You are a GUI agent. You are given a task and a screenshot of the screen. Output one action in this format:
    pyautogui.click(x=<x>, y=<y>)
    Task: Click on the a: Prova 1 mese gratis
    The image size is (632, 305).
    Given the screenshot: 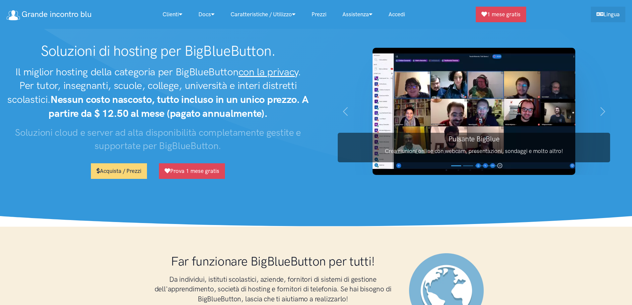 What is the action you would take?
    pyautogui.click(x=192, y=171)
    